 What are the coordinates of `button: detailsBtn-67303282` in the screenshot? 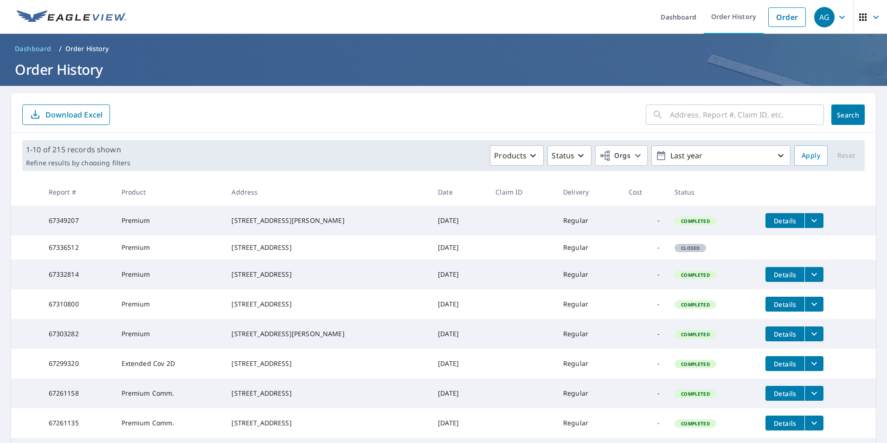 It's located at (785, 334).